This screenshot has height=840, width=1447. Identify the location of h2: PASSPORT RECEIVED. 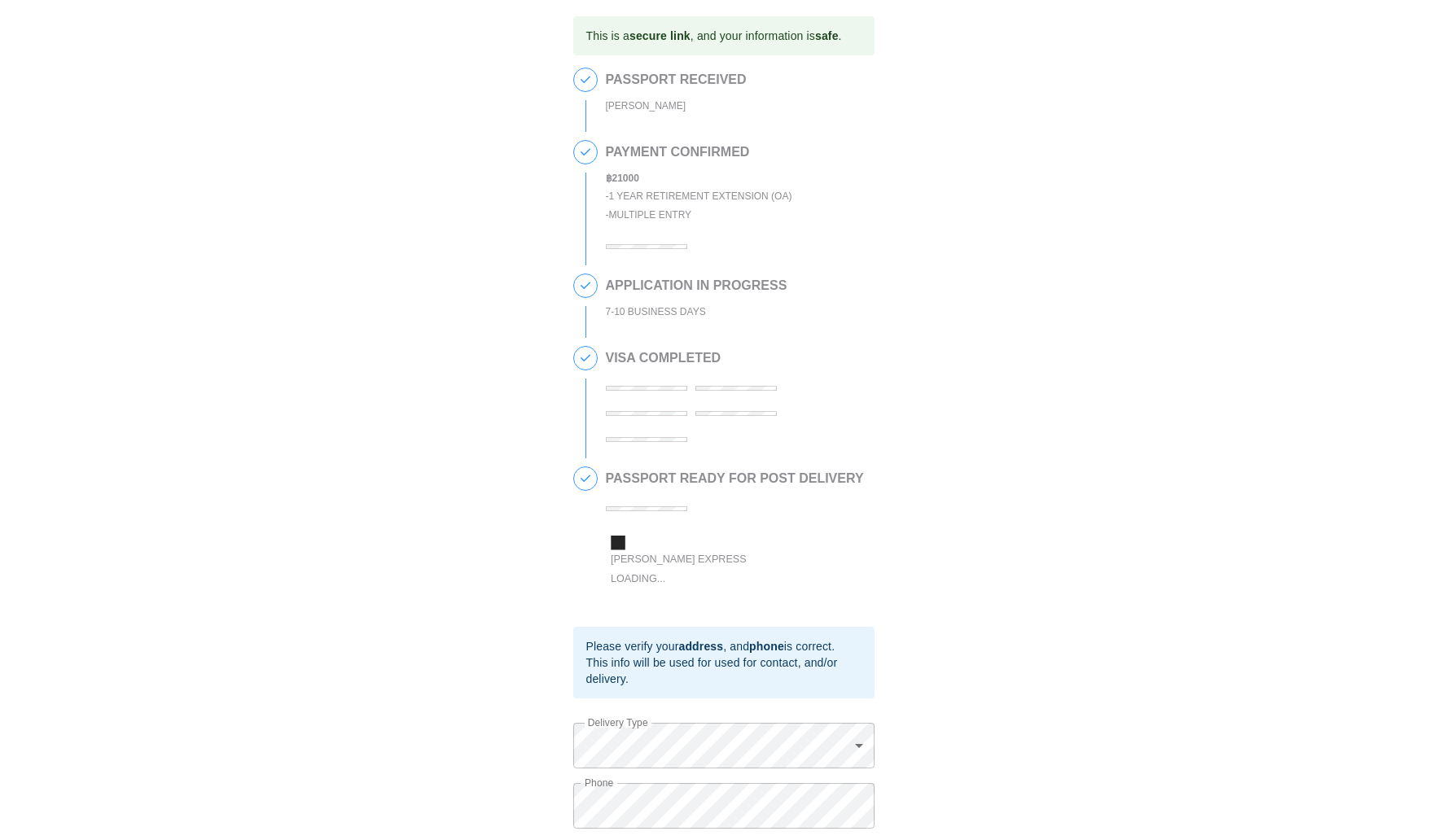
(676, 80).